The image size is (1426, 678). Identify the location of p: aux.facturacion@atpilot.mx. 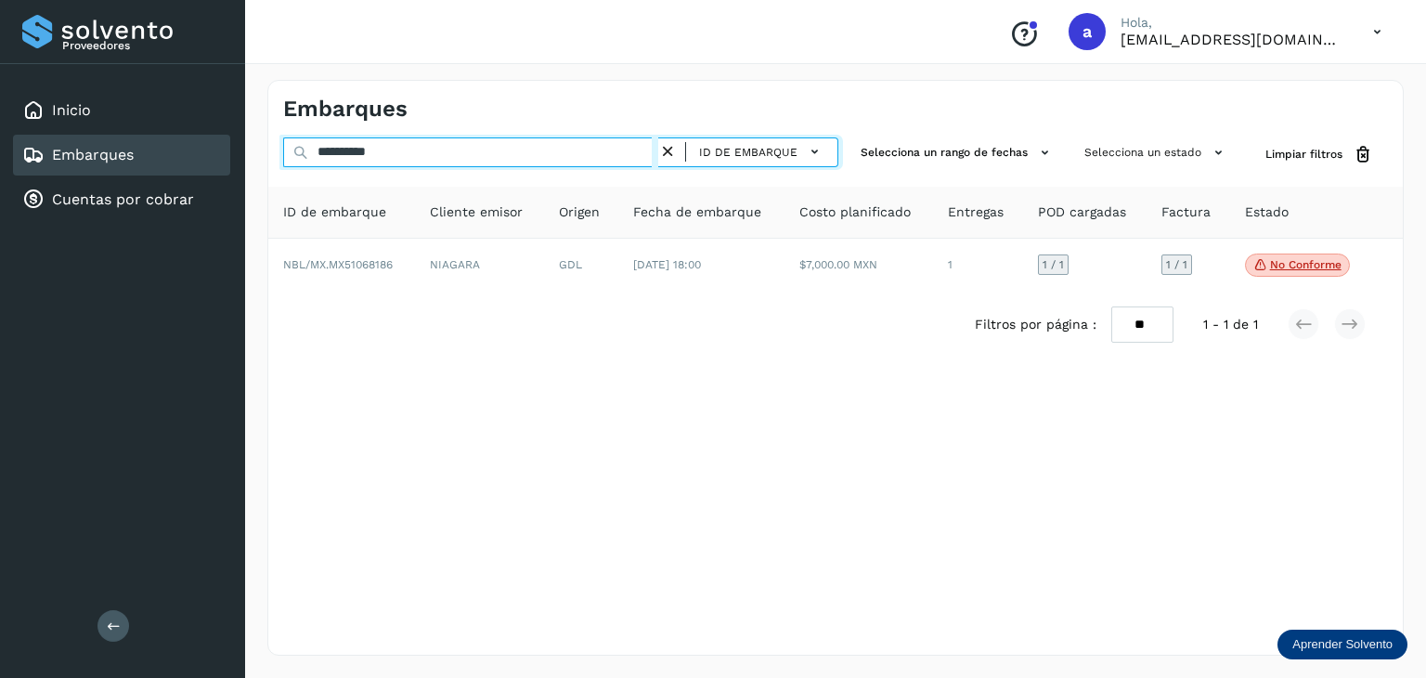
(1232, 39).